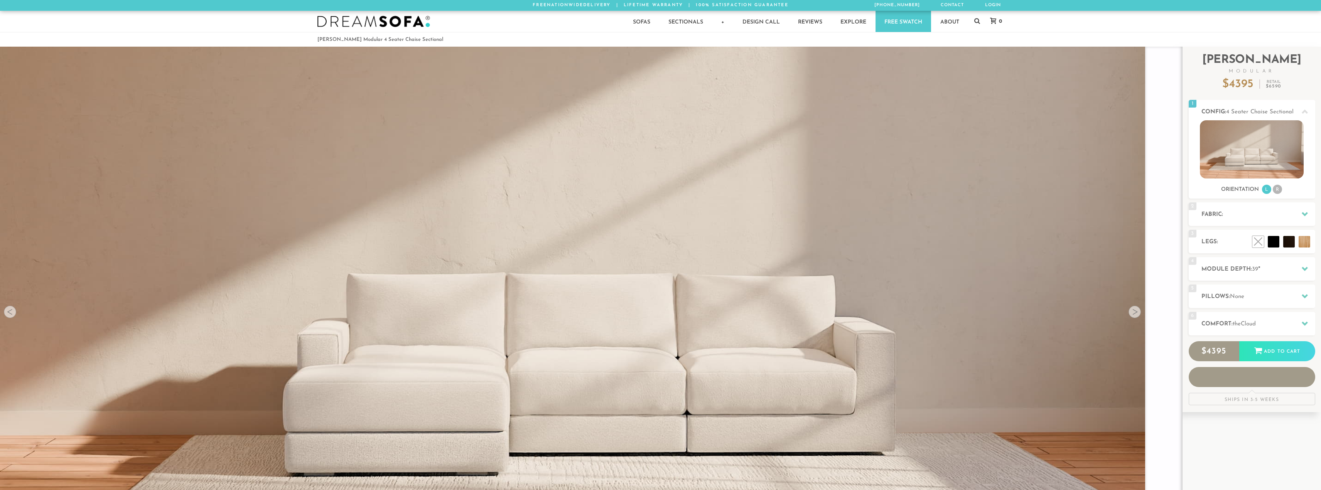 This screenshot has height=490, width=1321. Describe the element at coordinates (1248, 324) in the screenshot. I see `span: Cloud` at that location.